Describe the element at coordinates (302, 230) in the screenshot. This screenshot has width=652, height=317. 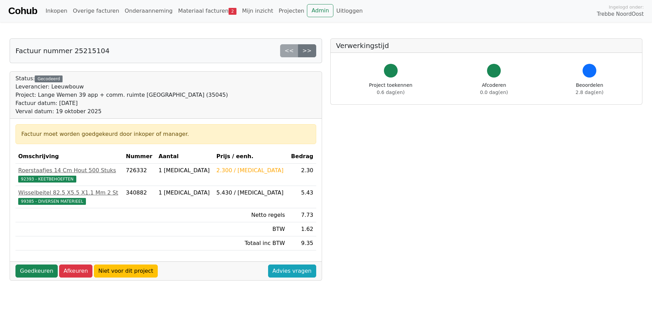
I see `td: 1.62` at that location.